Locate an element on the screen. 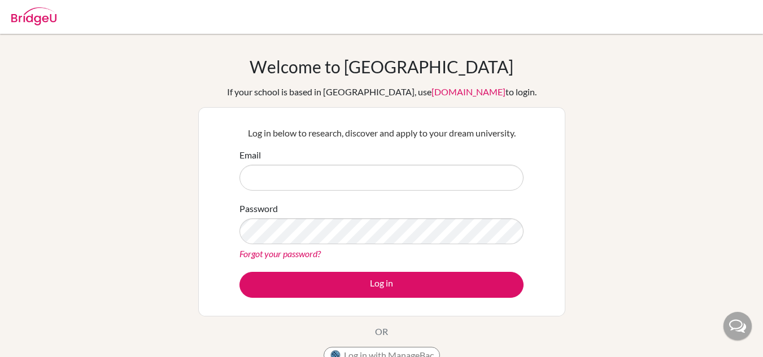  button: Log in is located at coordinates (381, 285).